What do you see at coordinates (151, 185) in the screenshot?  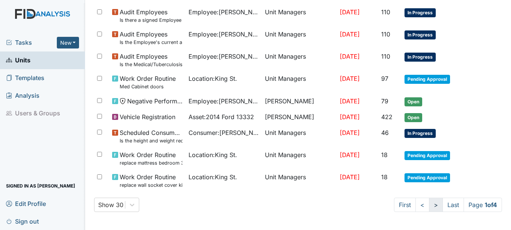 I see `small: replace wall socket cover kitchen` at bounding box center [151, 185].